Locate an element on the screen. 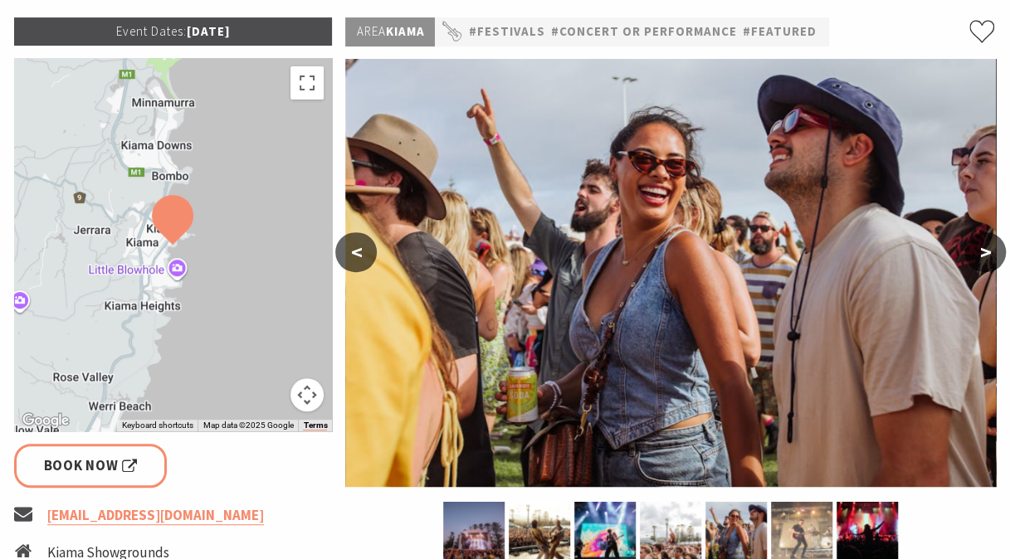 This screenshot has height=559, width=1010. button: Toggle fullscreen view is located at coordinates (307, 83).